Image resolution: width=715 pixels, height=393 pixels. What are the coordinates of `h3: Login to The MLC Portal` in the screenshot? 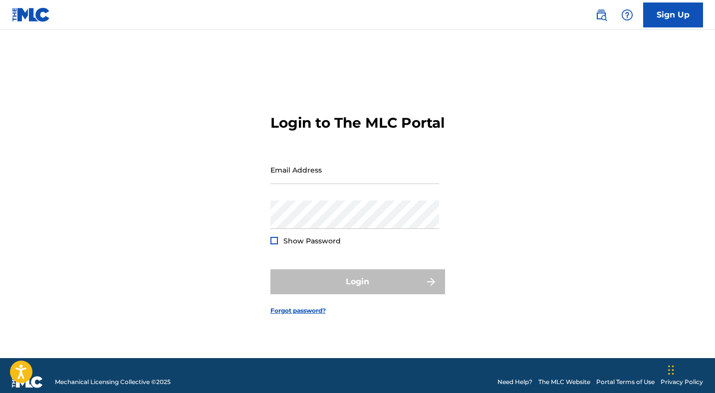 It's located at (357, 123).